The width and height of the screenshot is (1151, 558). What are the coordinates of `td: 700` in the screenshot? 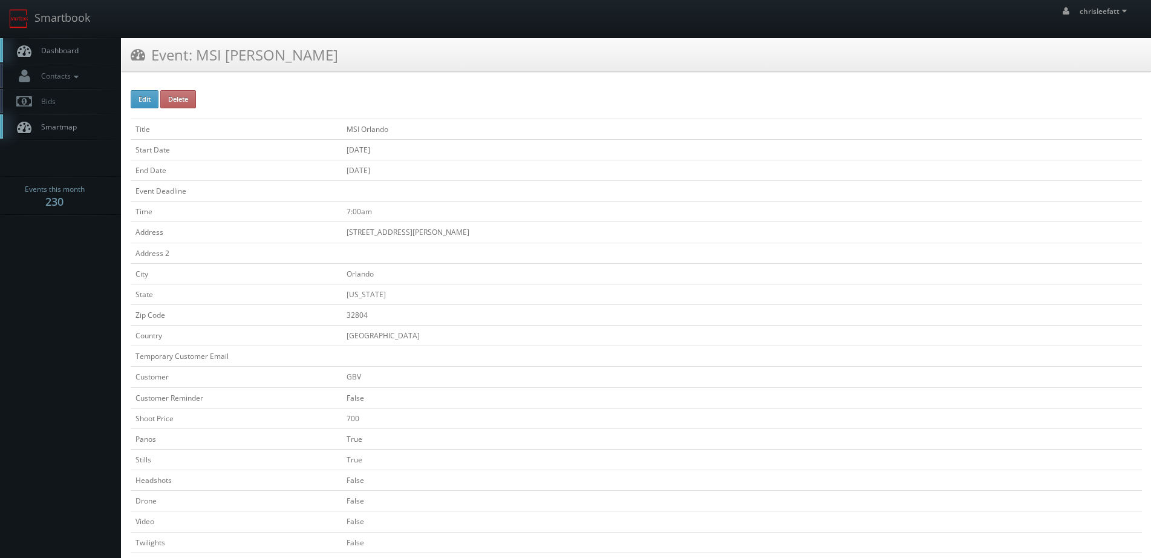 It's located at (741, 418).